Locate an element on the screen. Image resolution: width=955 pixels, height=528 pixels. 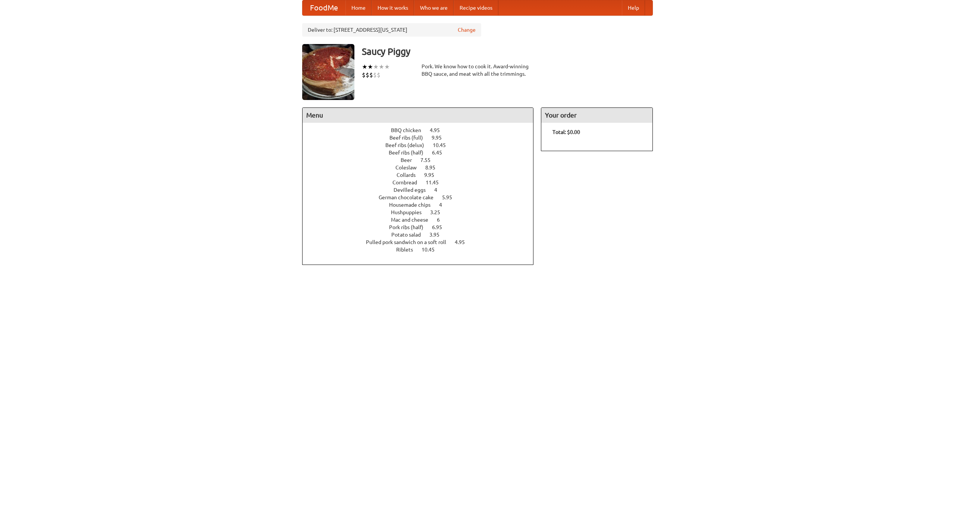
span: 3.25 is located at coordinates (439, 212).